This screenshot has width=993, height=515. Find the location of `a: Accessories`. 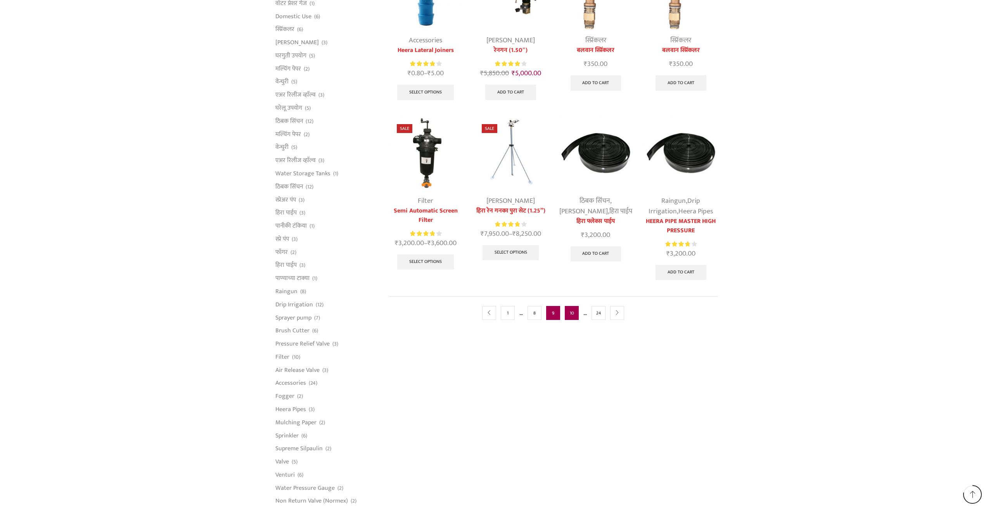

a: Accessories is located at coordinates (425, 40).